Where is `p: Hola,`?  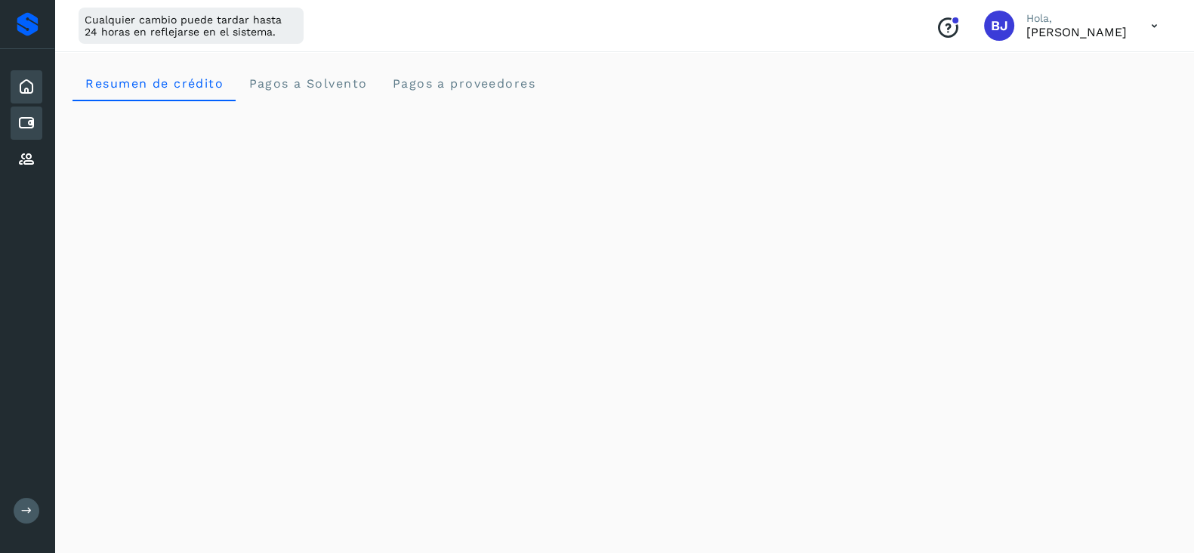
p: Hola, is located at coordinates (1076, 18).